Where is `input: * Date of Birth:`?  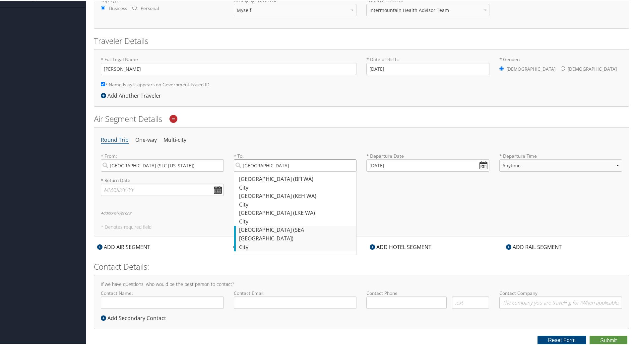 input: * Date of Birth: is located at coordinates (428, 68).